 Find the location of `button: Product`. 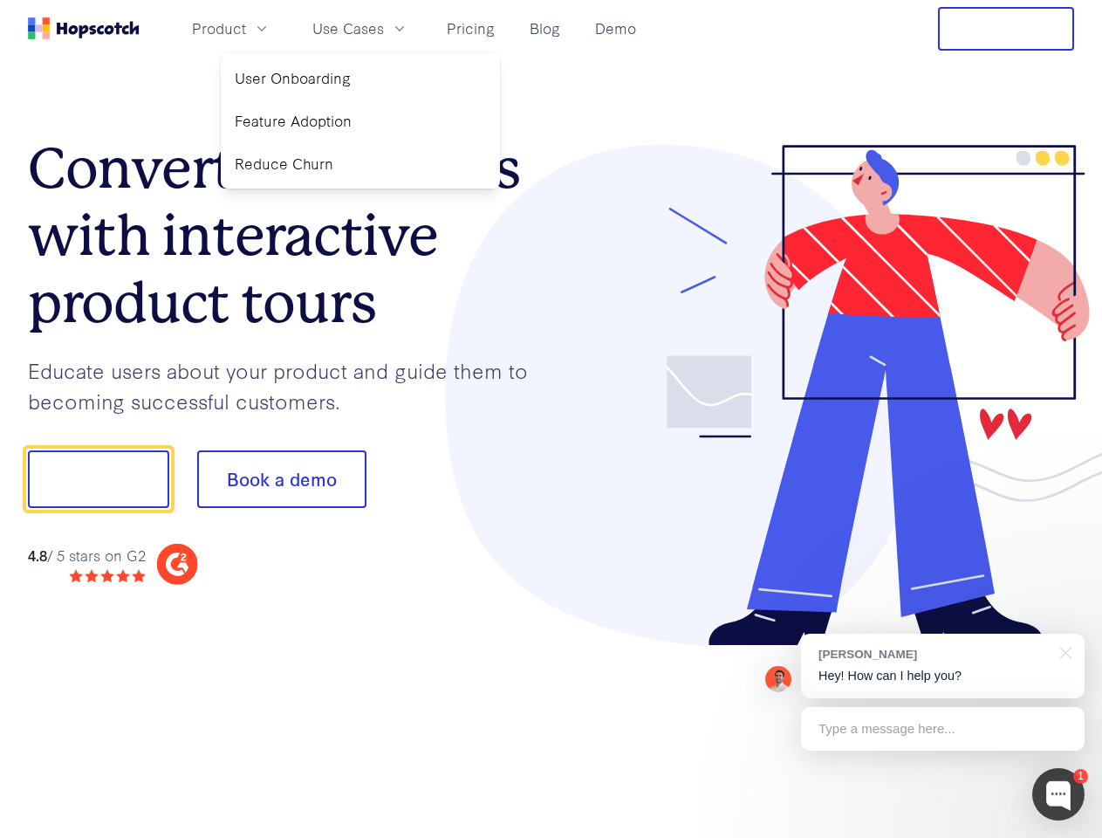

button: Product is located at coordinates (231, 28).